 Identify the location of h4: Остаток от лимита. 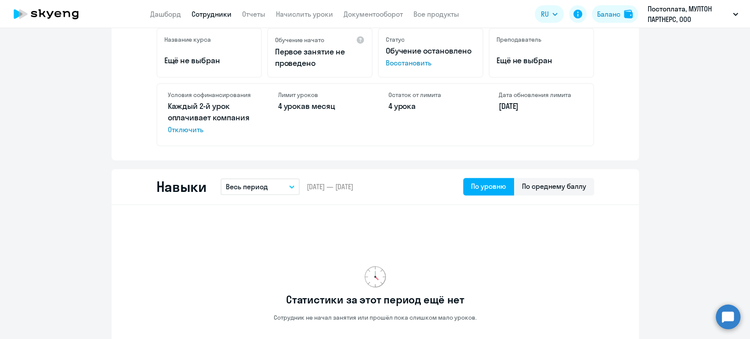
(430, 95).